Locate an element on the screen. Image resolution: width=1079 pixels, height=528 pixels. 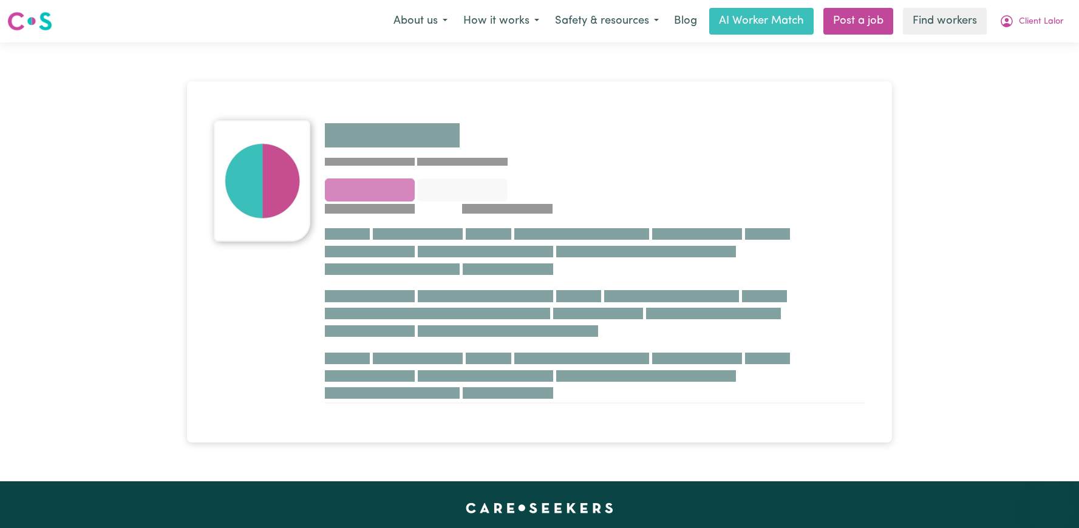
button: How it works is located at coordinates (501, 21).